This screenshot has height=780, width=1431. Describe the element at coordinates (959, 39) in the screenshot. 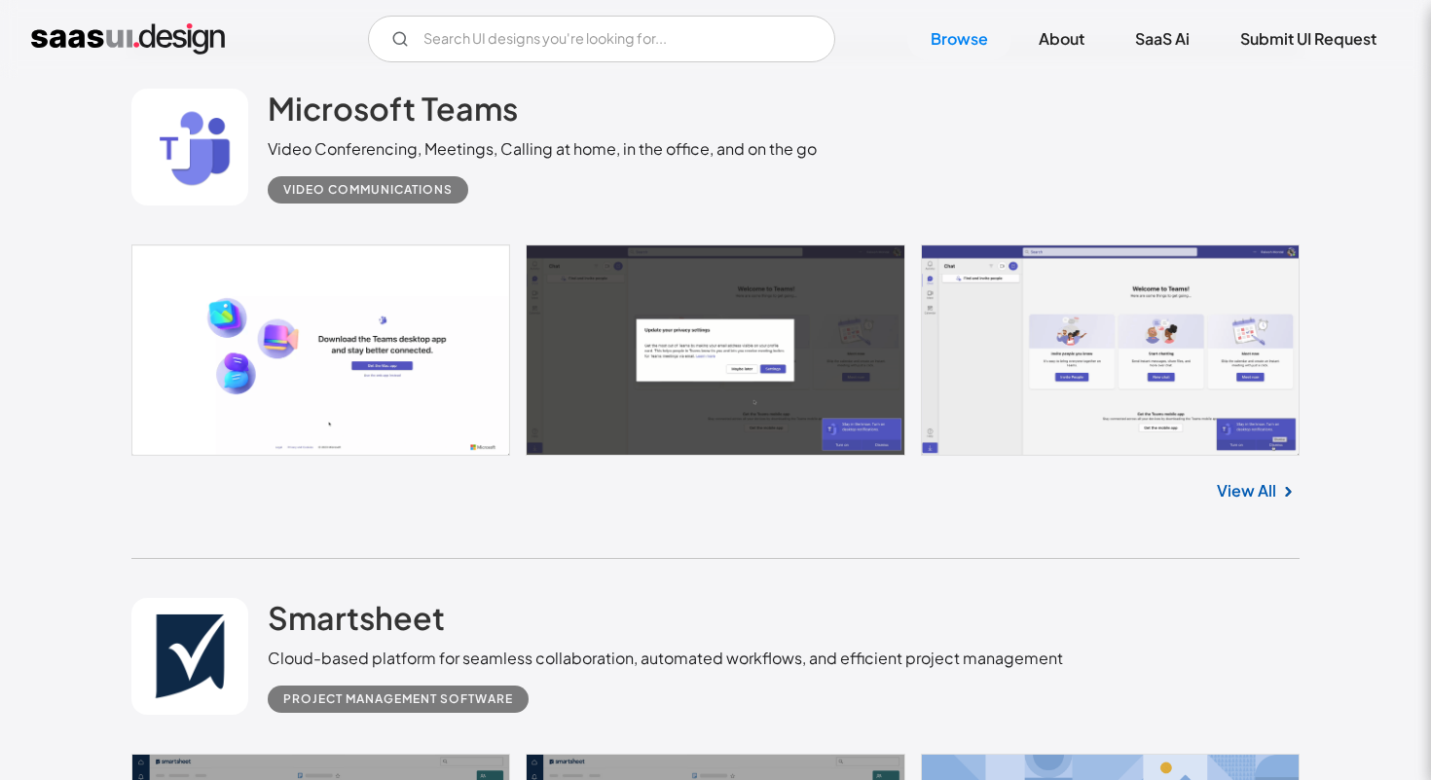

I see `a: Browse` at that location.